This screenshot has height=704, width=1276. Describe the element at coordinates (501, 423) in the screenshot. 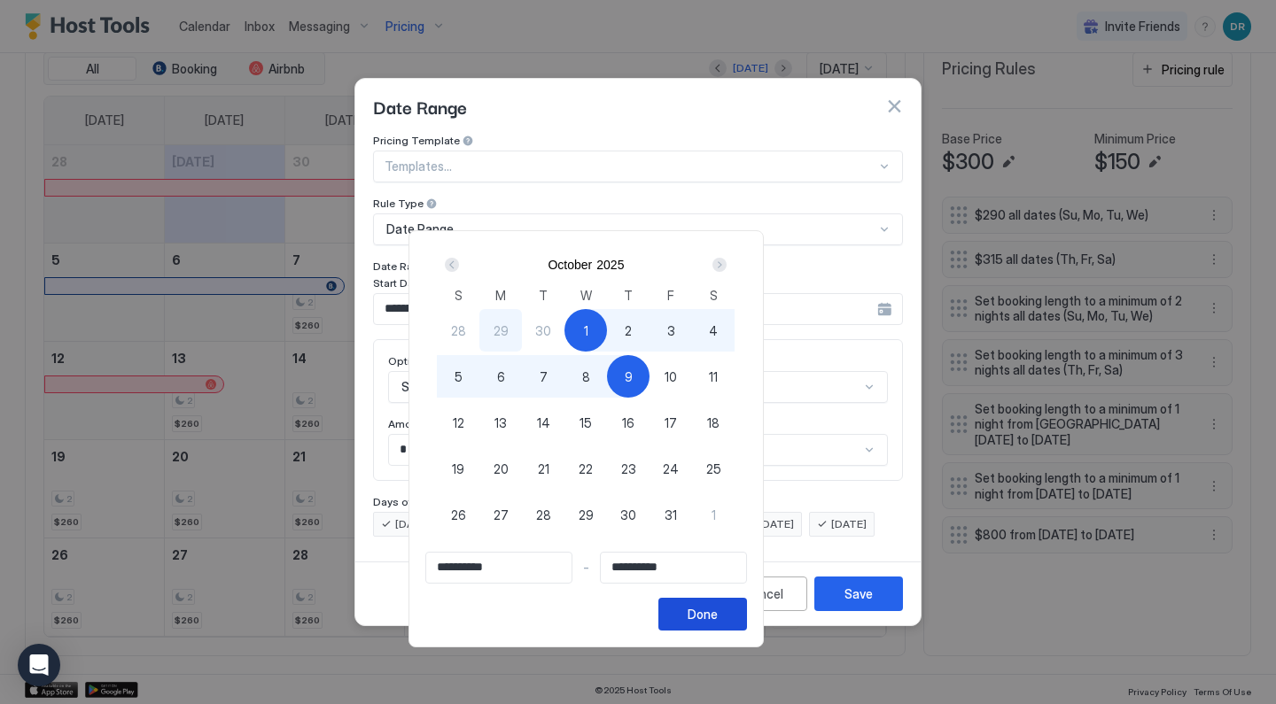

I see `span: 13` at that location.